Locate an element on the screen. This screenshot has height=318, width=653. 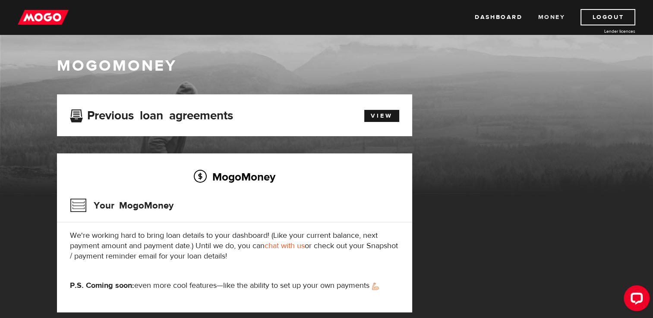
p: even more cool features—like the ability to set up your own payments is located at coordinates (234, 286).